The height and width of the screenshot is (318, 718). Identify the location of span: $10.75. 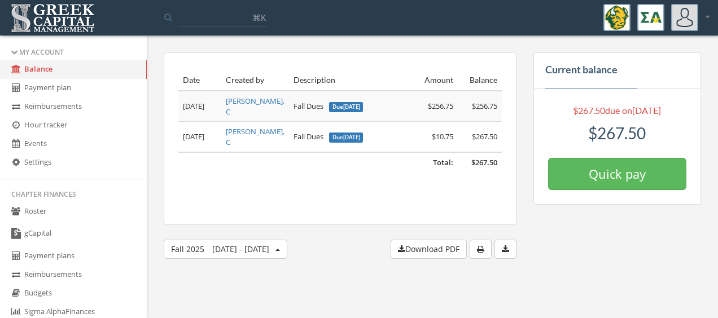
(442, 137).